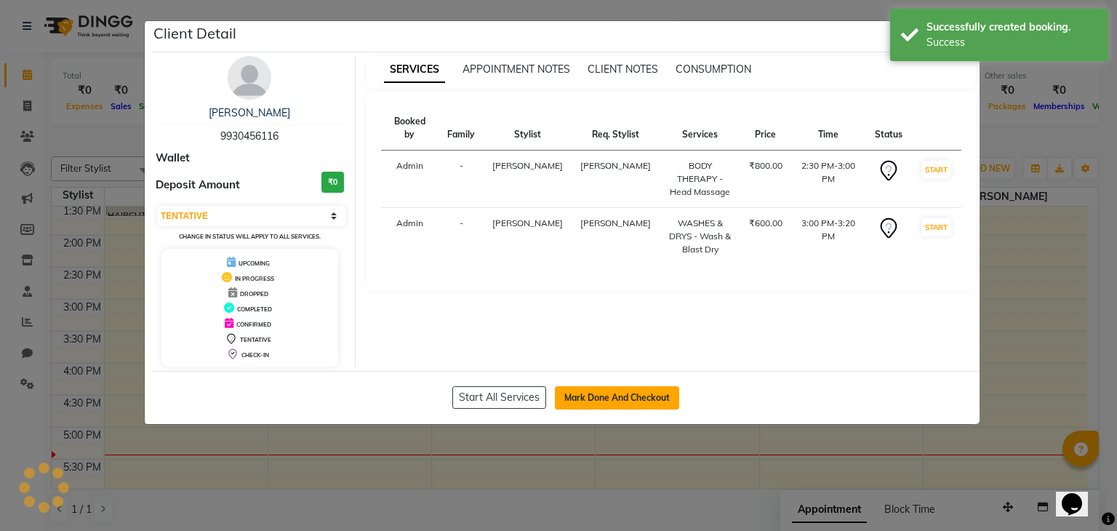 The image size is (1117, 531). Describe the element at coordinates (172, 158) in the screenshot. I see `span: Wallet` at that location.